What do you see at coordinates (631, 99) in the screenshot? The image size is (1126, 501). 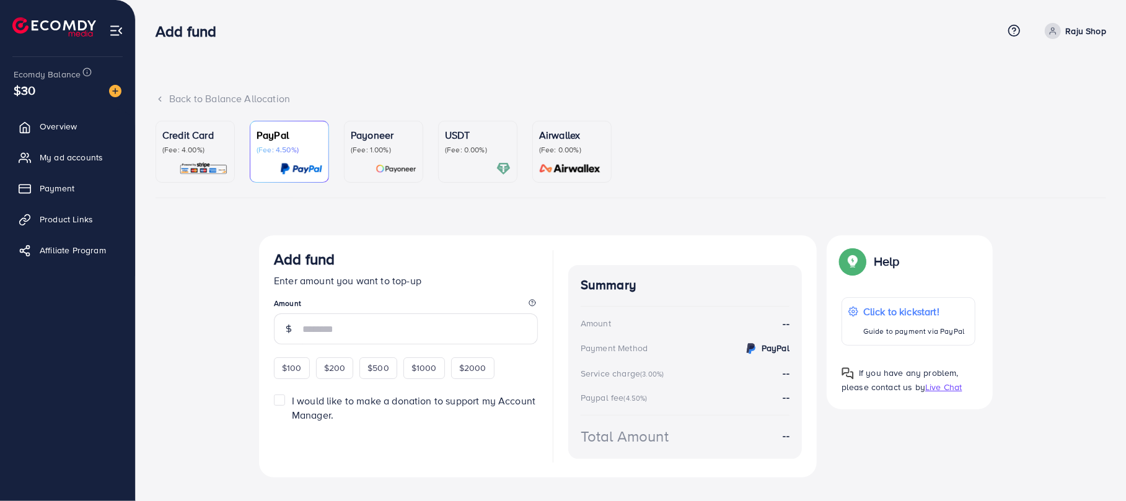 I see `div: Back to Balance Allocation` at bounding box center [631, 99].